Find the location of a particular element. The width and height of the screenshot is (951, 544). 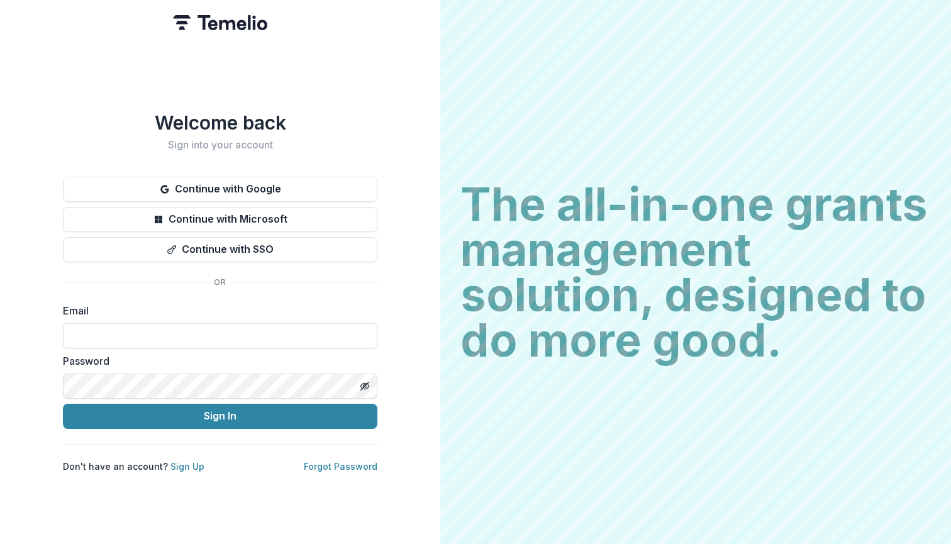

h2: Sign into your account is located at coordinates (220, 145).